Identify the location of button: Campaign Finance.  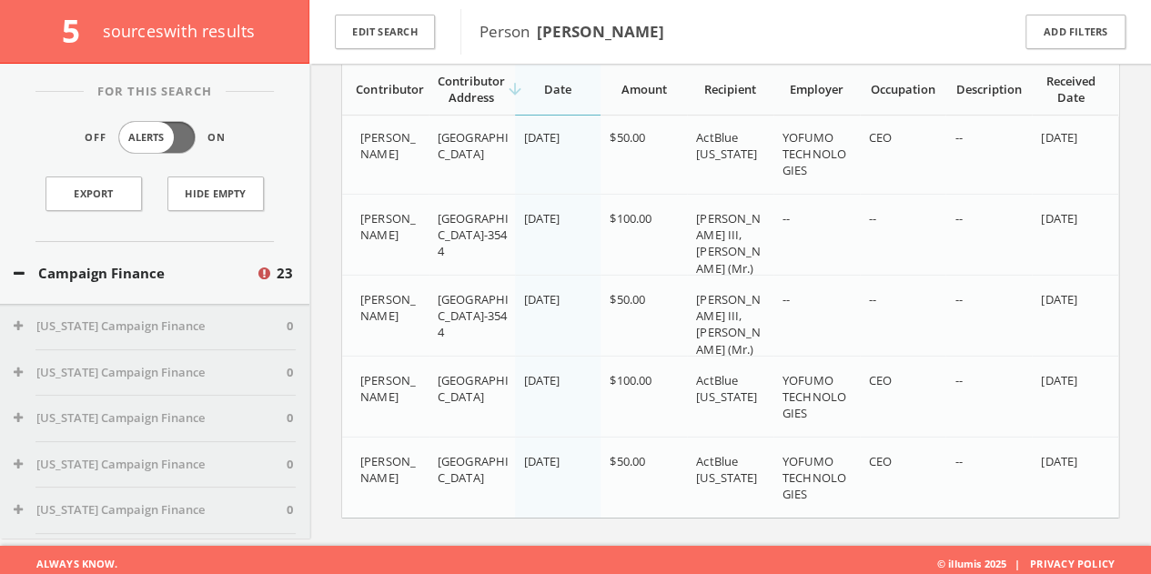
(135, 273).